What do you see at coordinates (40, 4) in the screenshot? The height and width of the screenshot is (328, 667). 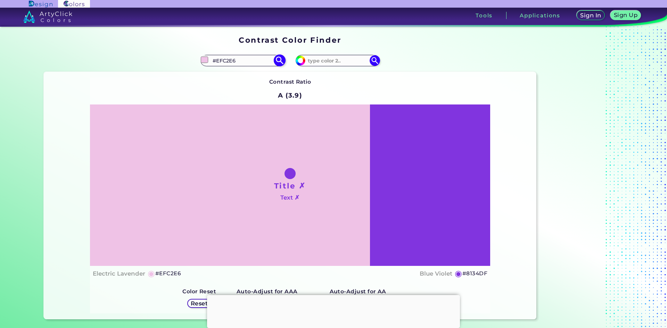 I see `img: ArtyClick Design logo` at bounding box center [40, 4].